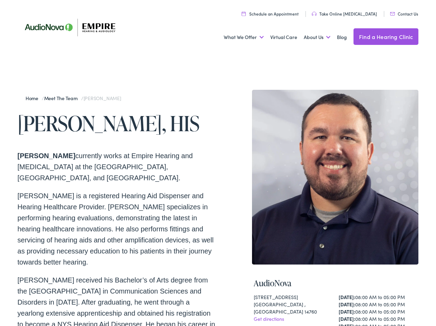 This screenshot has width=436, height=326. Describe the element at coordinates (269, 319) in the screenshot. I see `a: Get directions` at that location.